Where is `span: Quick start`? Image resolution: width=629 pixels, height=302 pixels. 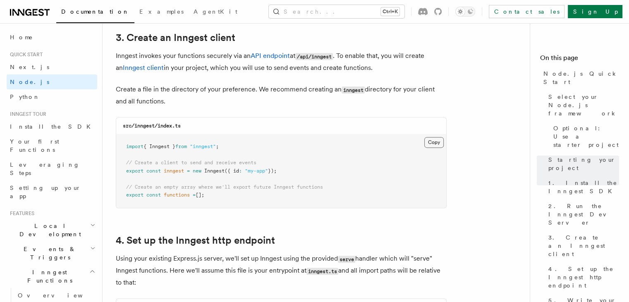 span: Quick start is located at coordinates (24, 55).